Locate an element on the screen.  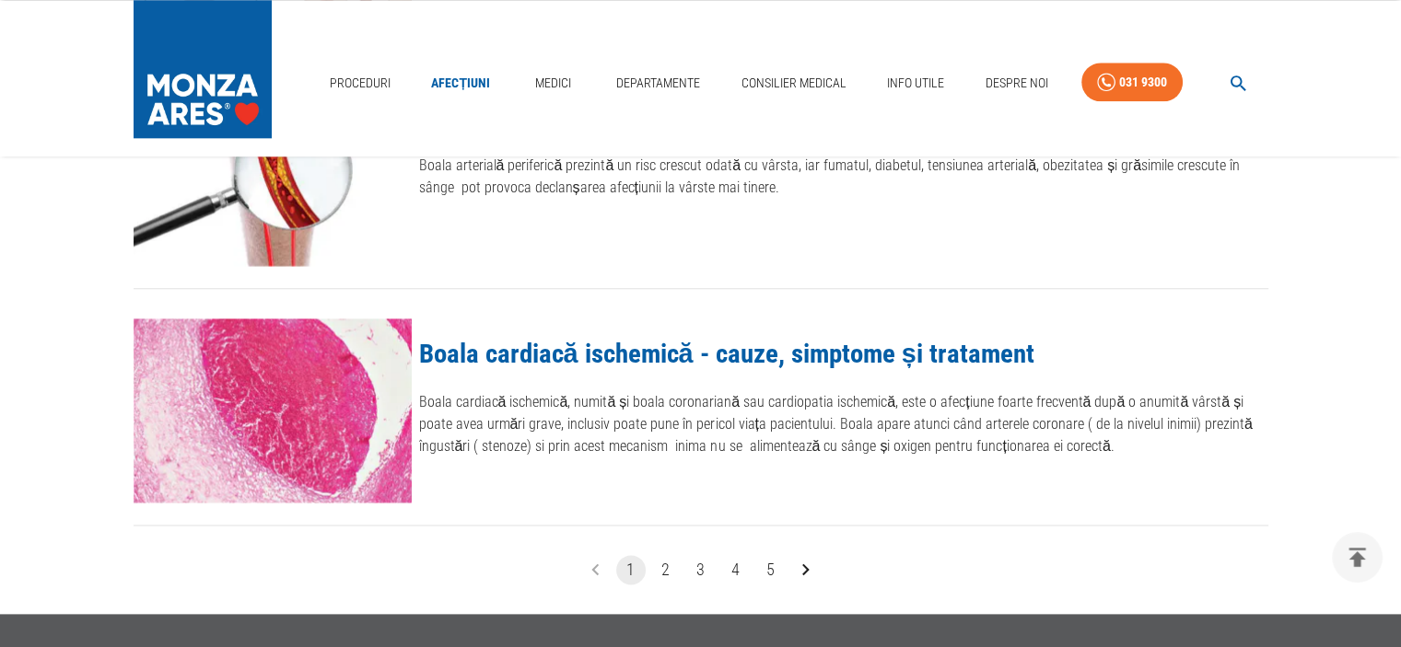
img: Boala arterială periferică - Cauze, simptome și tratament is located at coordinates (273, 174).